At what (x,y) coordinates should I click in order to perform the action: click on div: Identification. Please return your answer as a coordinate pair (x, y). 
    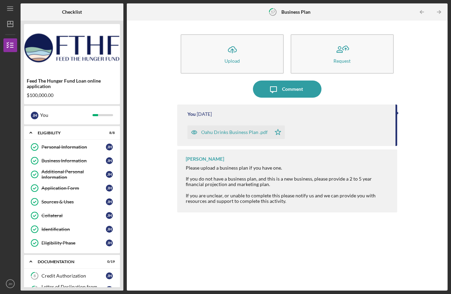
    Looking at the image, I should click on (74, 229).